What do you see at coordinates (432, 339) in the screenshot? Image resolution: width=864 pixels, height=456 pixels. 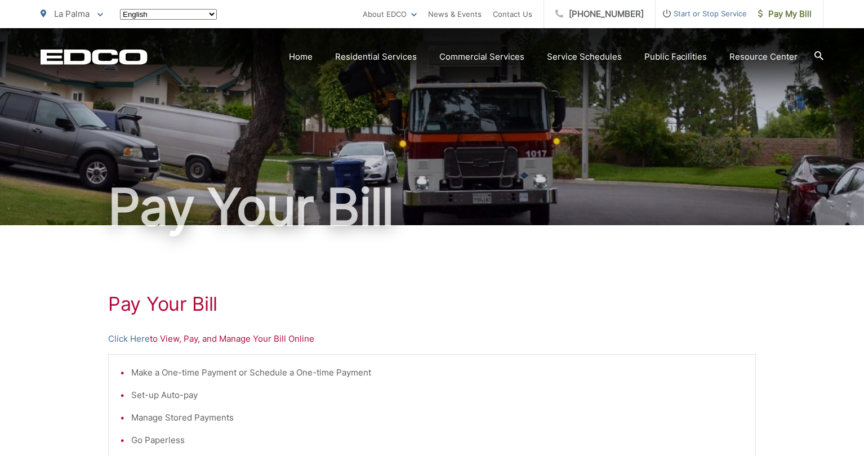 I see `p: to View, Pay, and Manage Your Bill Online` at bounding box center [432, 339].